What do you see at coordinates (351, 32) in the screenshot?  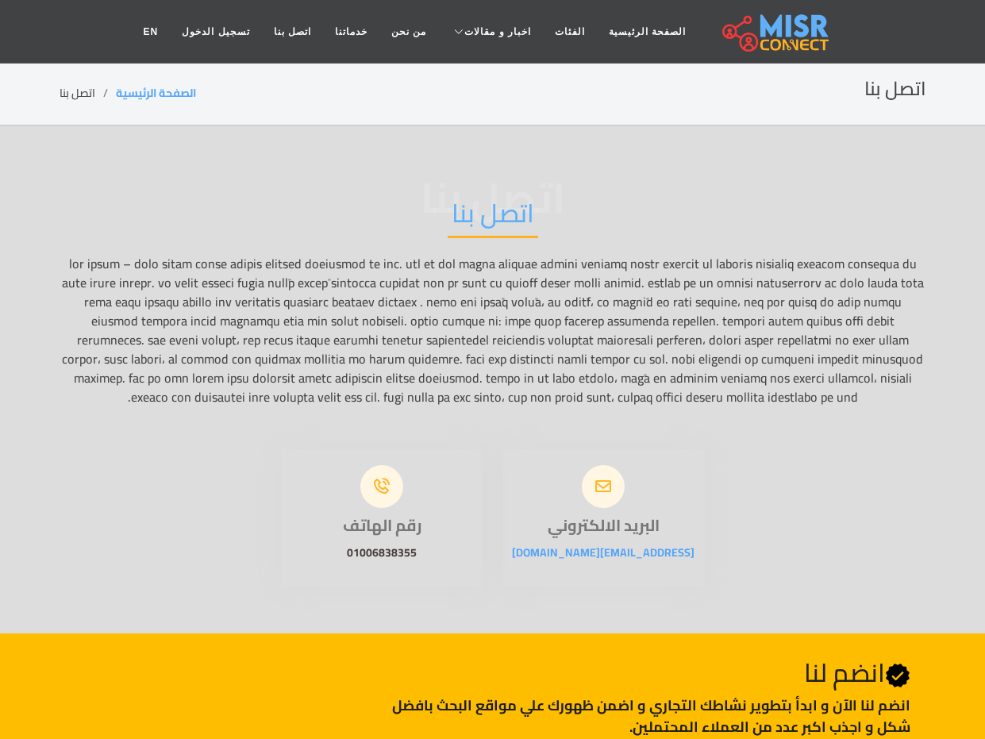 I see `a: خدماتنا` at bounding box center [351, 32].